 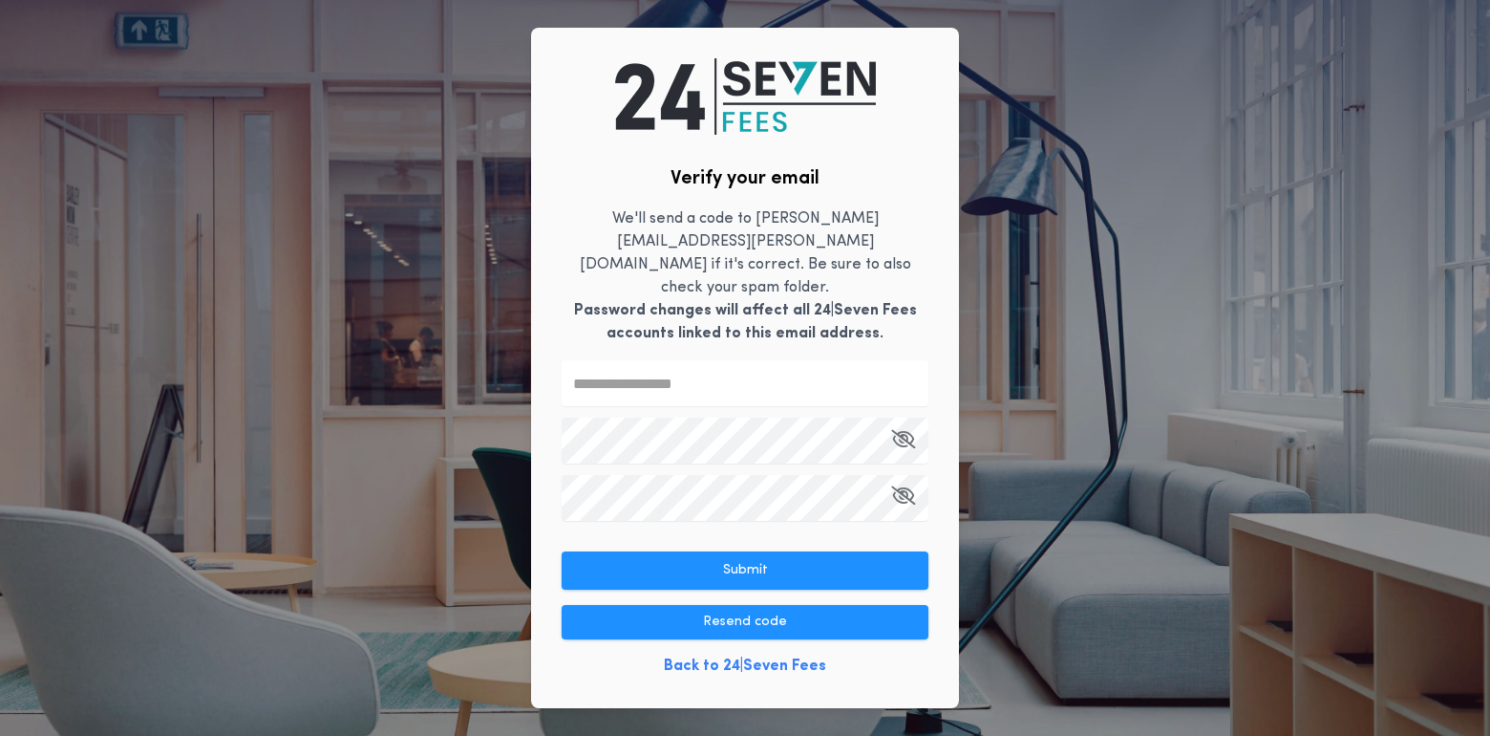 What do you see at coordinates (745, 96) in the screenshot?
I see `img: logo` at bounding box center [745, 96].